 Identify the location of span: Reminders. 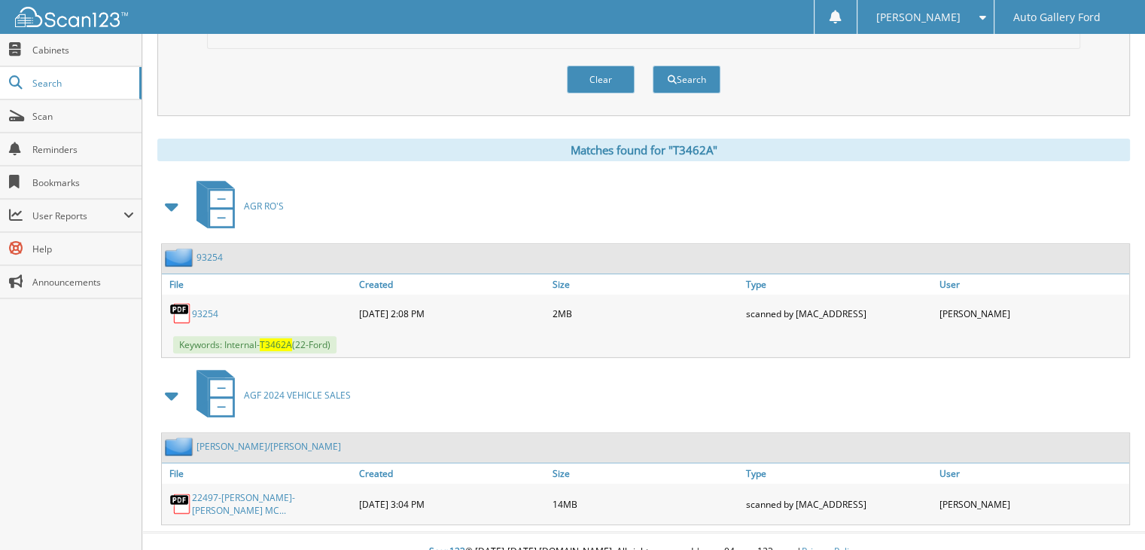
(83, 149).